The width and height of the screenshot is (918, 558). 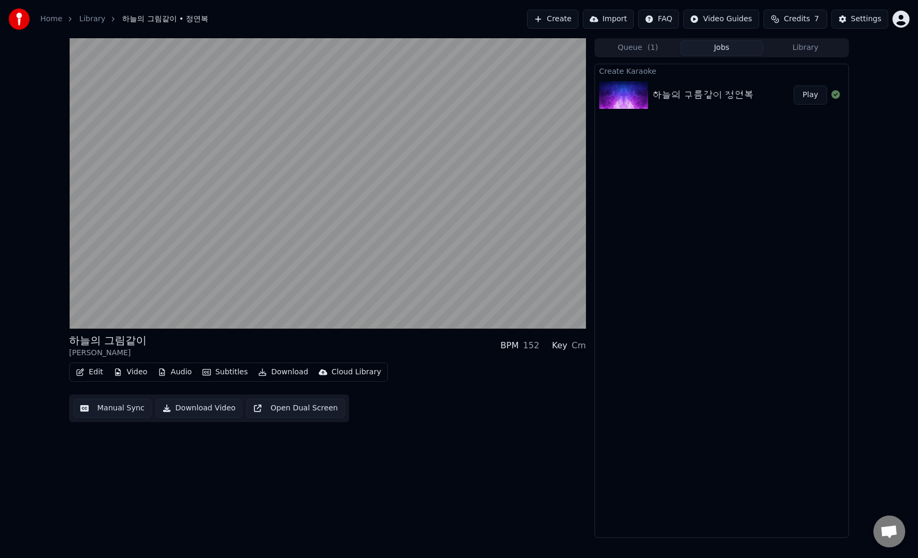 What do you see at coordinates (721, 19) in the screenshot?
I see `button: Video Guides` at bounding box center [721, 19].